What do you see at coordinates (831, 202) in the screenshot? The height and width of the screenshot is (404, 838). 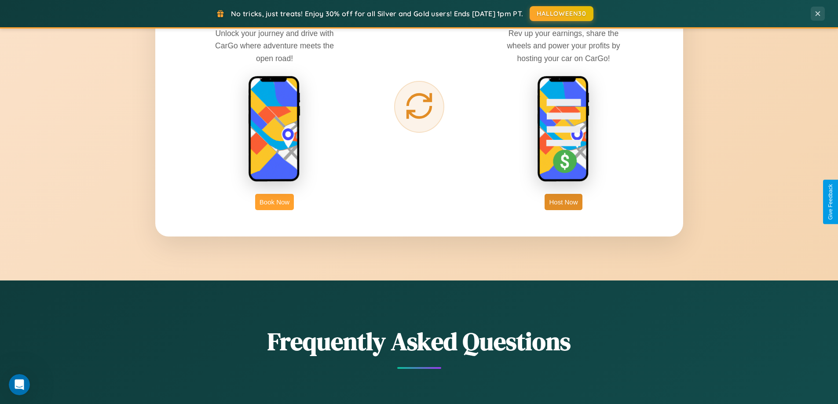 I see `div: Give Feedback` at bounding box center [831, 202].